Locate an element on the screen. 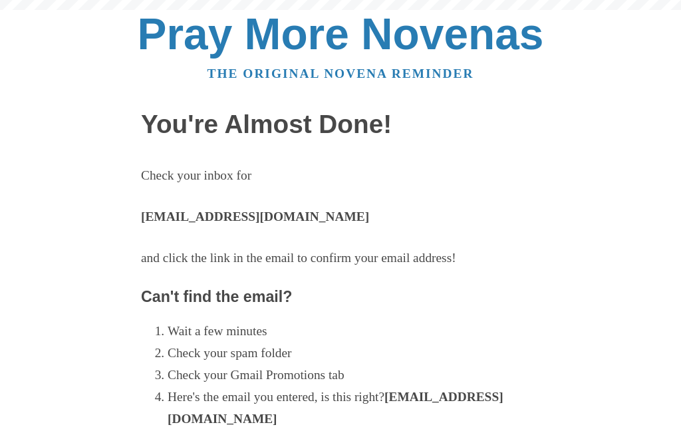 This screenshot has height=435, width=681. h1: You're Almost Done! is located at coordinates (341, 124).